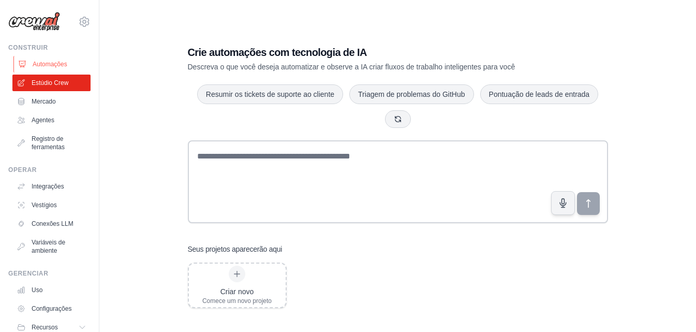  What do you see at coordinates (48, 186) in the screenshot?
I see `font: Integrações` at bounding box center [48, 186].